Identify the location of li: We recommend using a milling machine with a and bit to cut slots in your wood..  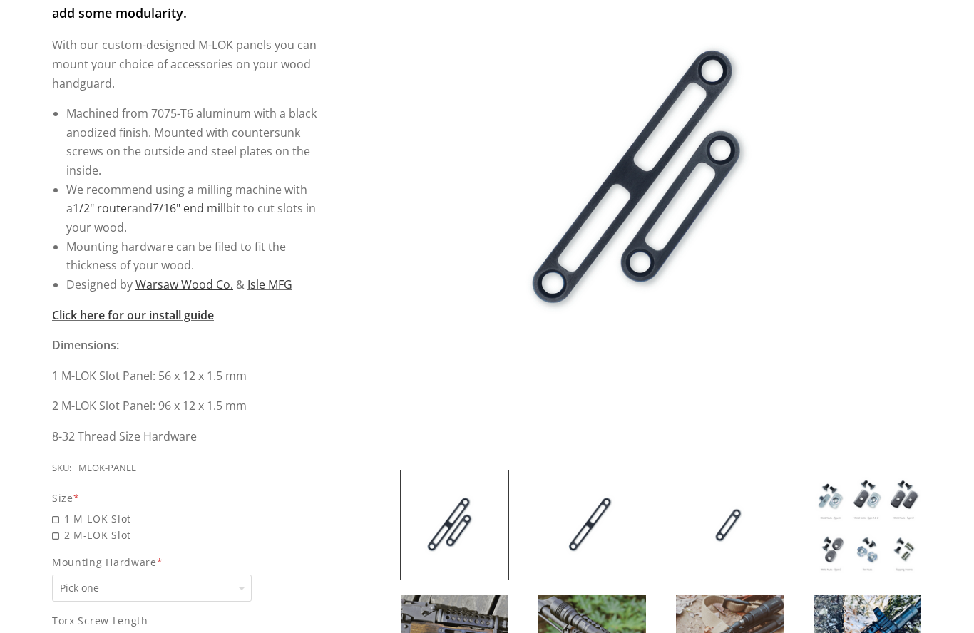
(195, 209).